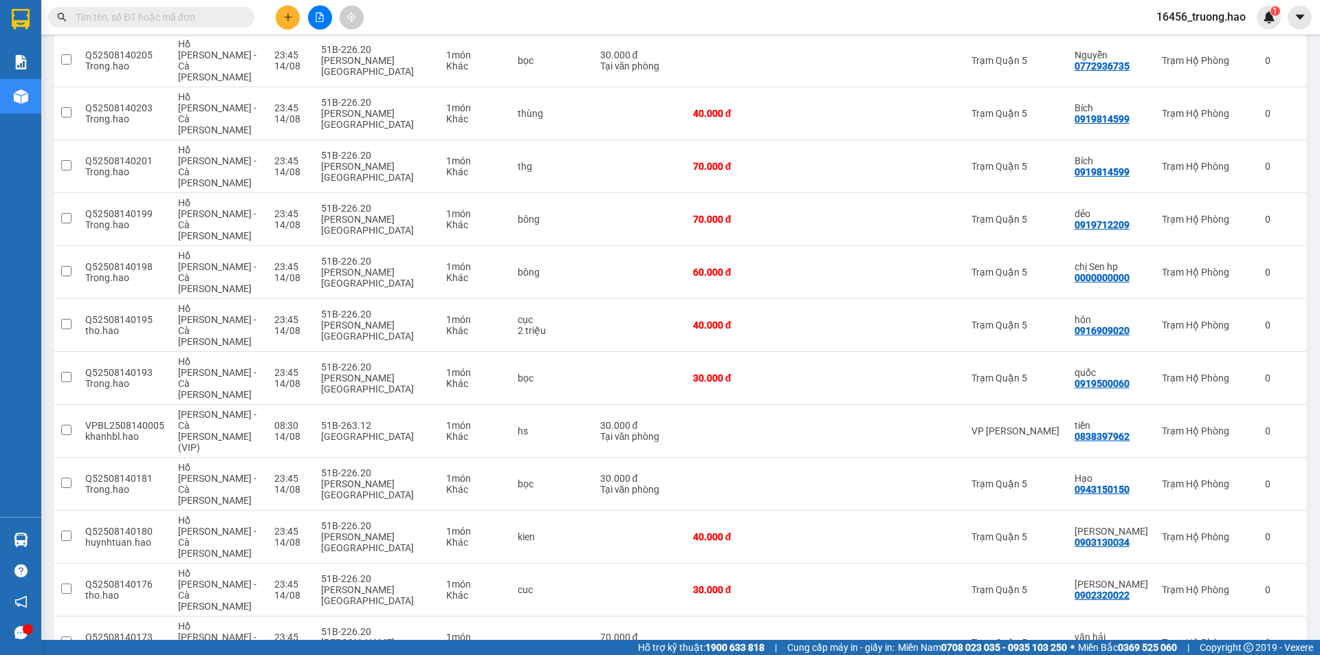 Image resolution: width=1320 pixels, height=655 pixels. What do you see at coordinates (735, 272) in the screenshot?
I see `div: 60.000 đ` at bounding box center [735, 272].